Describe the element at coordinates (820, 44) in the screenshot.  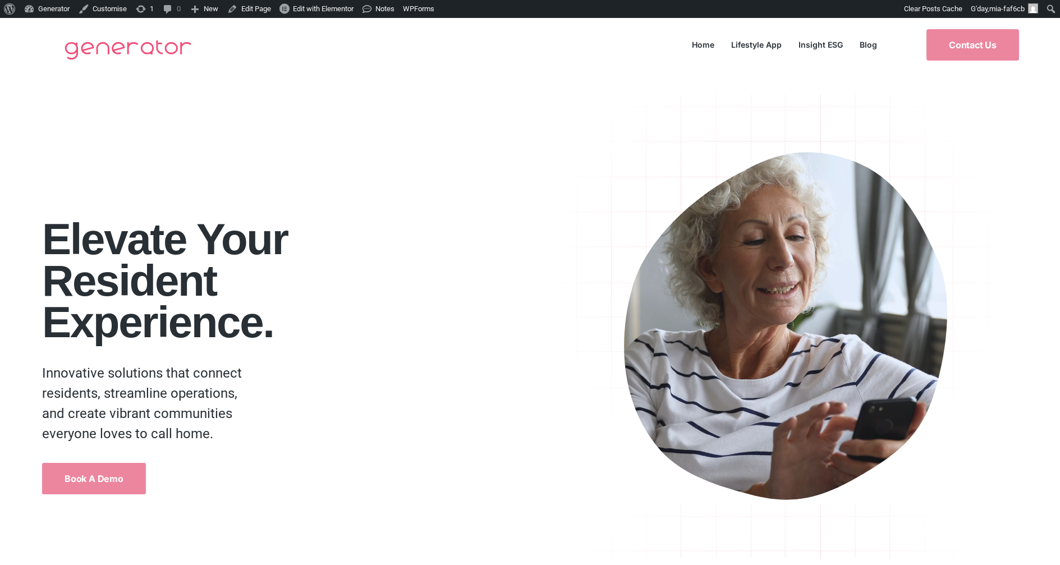
I see `a: Insight ESG` at that location.